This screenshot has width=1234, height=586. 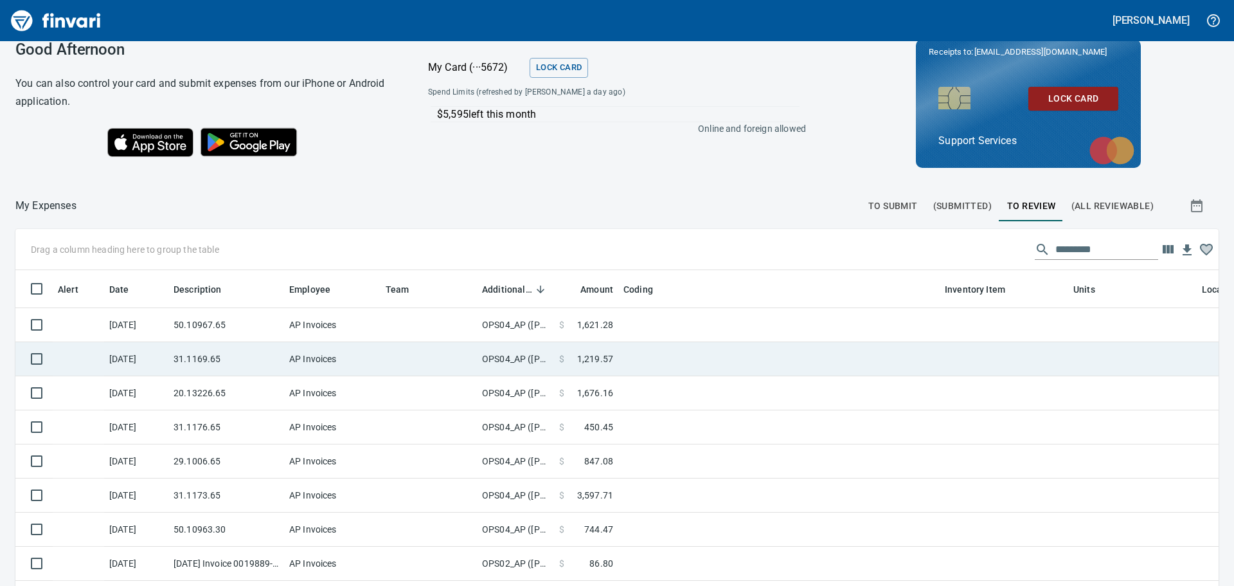 What do you see at coordinates (1032, 206) in the screenshot?
I see `span: To Review` at bounding box center [1032, 206].